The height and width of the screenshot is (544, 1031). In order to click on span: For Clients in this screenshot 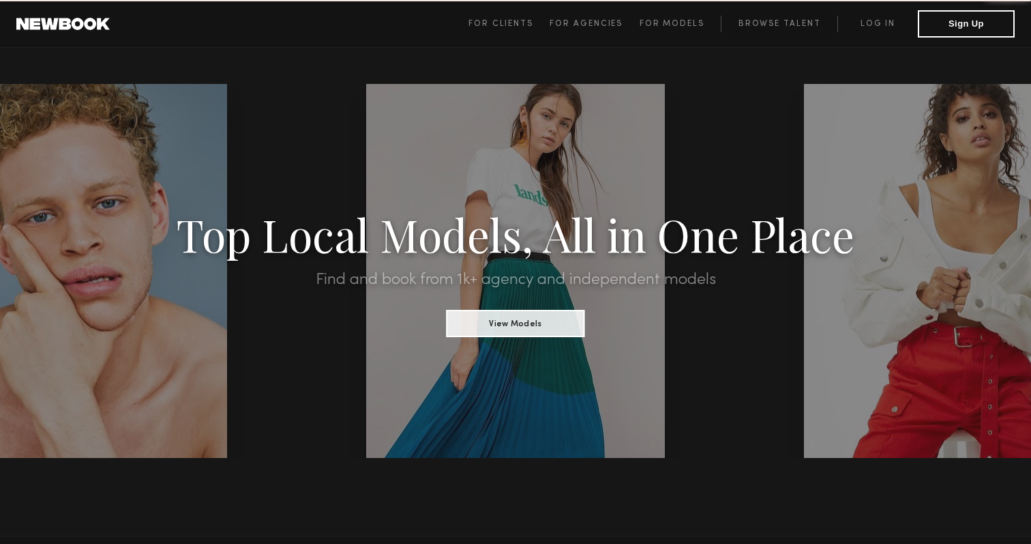, I will do `click(501, 24)`.